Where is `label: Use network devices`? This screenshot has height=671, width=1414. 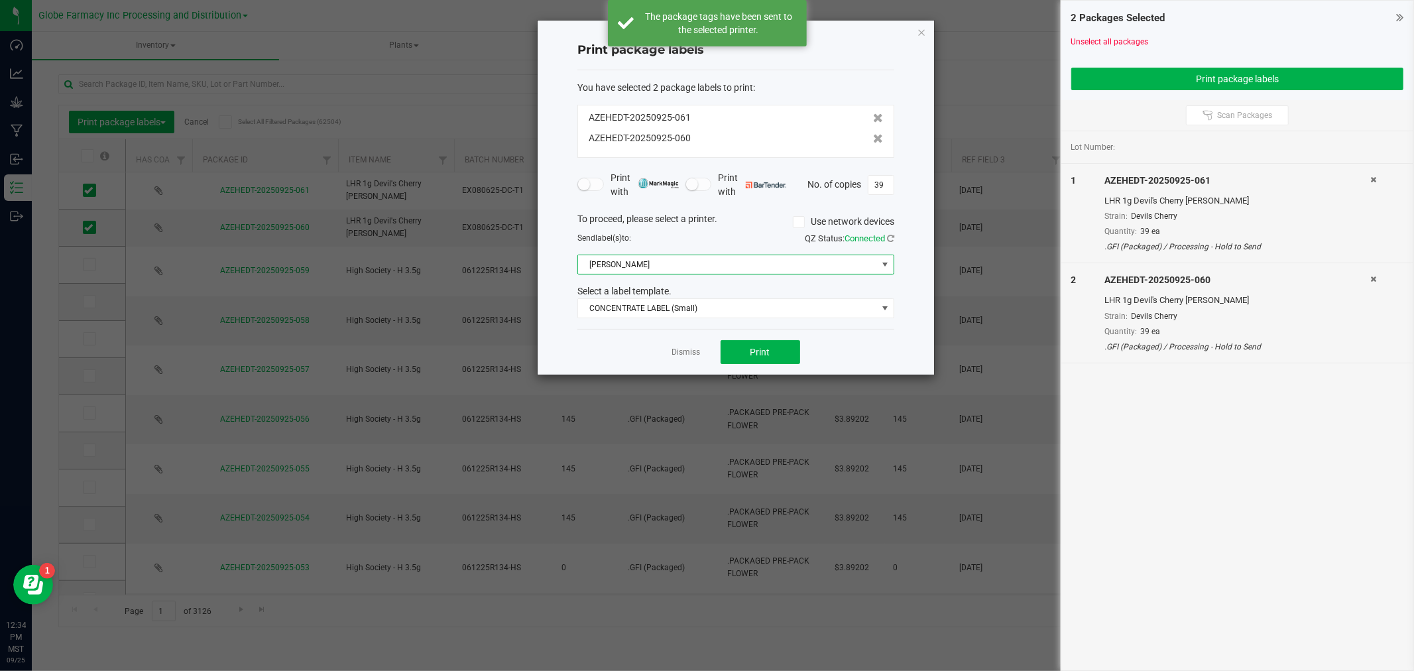
label: Use network devices is located at coordinates (843, 221).